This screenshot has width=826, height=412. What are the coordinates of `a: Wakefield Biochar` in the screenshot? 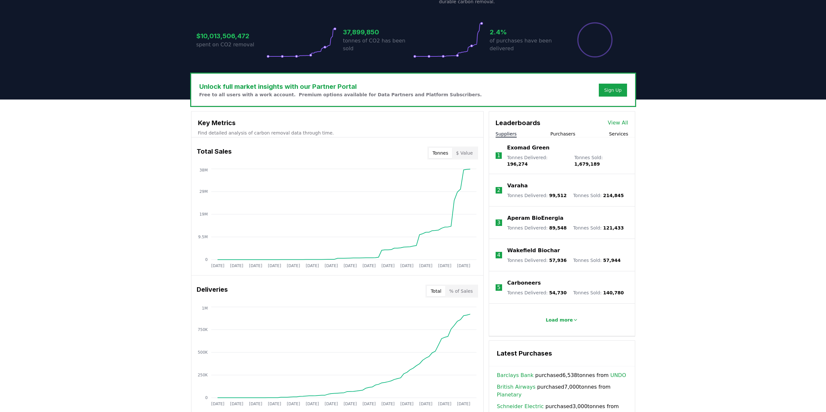 It's located at (533, 251).